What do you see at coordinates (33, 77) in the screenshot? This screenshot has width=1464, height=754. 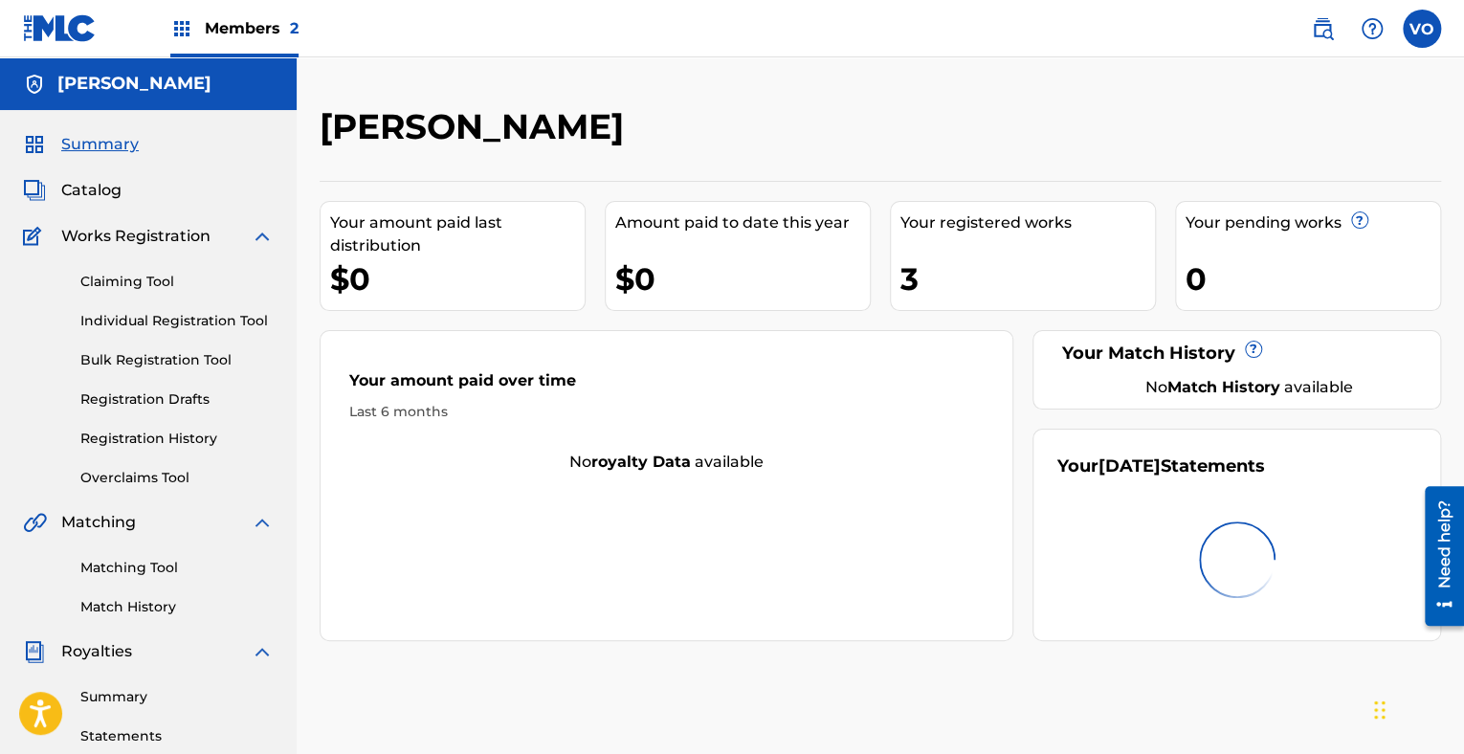 I see `div: Open Resource Center` at bounding box center [33, 77].